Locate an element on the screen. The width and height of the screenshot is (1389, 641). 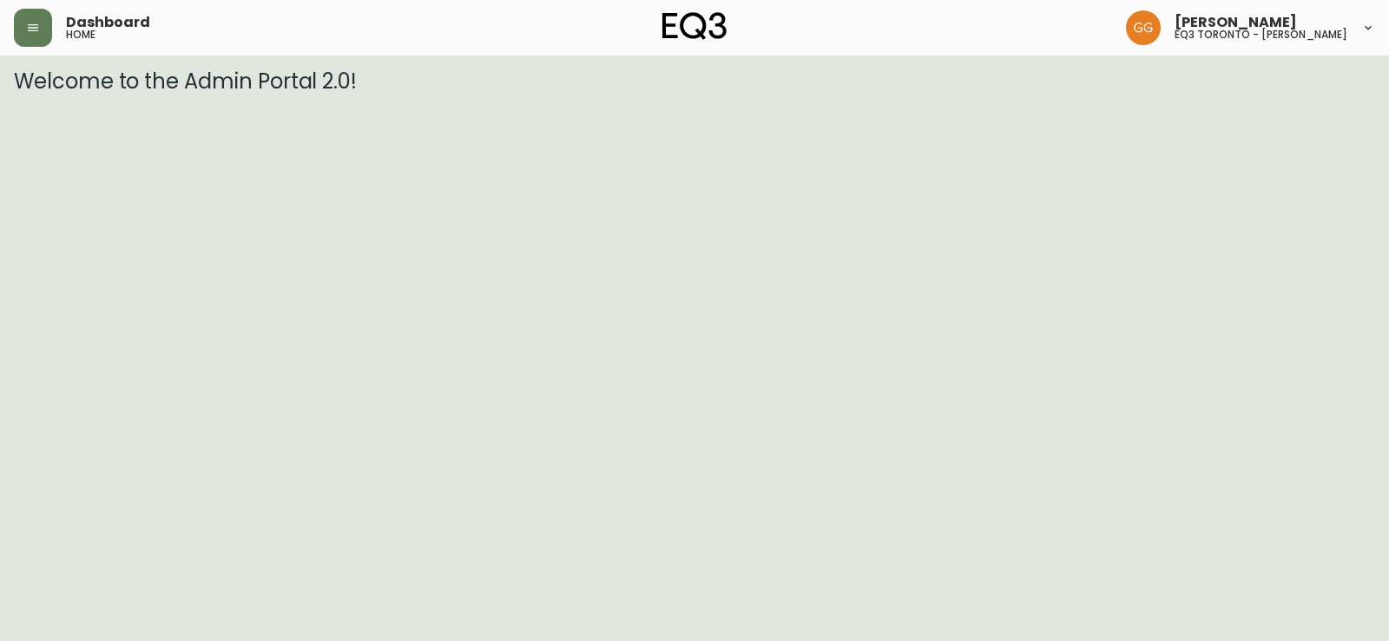
img: logo is located at coordinates (694, 26).